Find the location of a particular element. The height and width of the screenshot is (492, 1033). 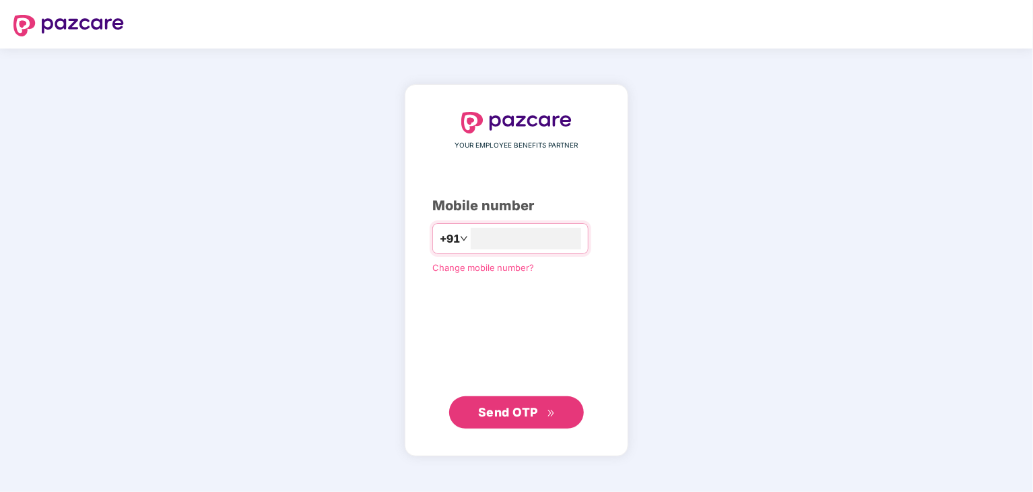

div: Mobile number is located at coordinates (516, 205).